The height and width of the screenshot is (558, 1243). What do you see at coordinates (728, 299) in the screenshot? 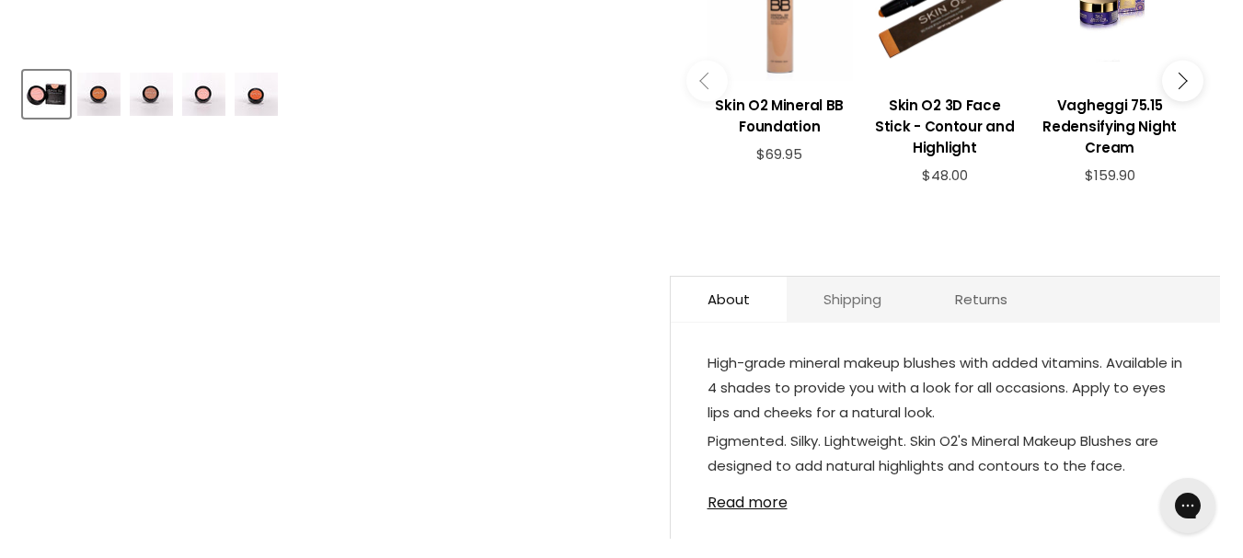
I see `a: About` at bounding box center [728, 299].